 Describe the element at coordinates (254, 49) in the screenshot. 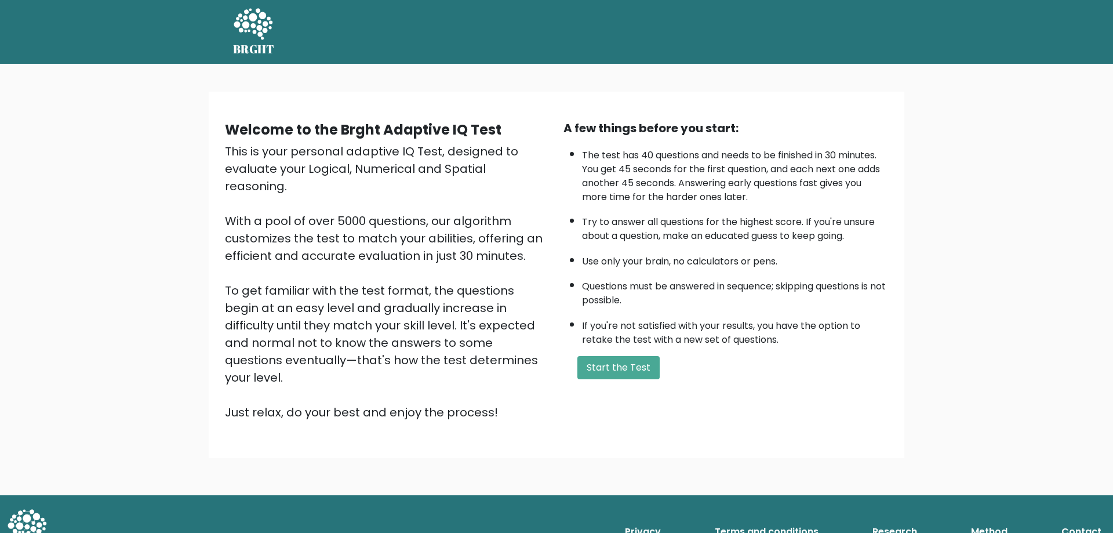

I see `h5: BRGHT` at that location.